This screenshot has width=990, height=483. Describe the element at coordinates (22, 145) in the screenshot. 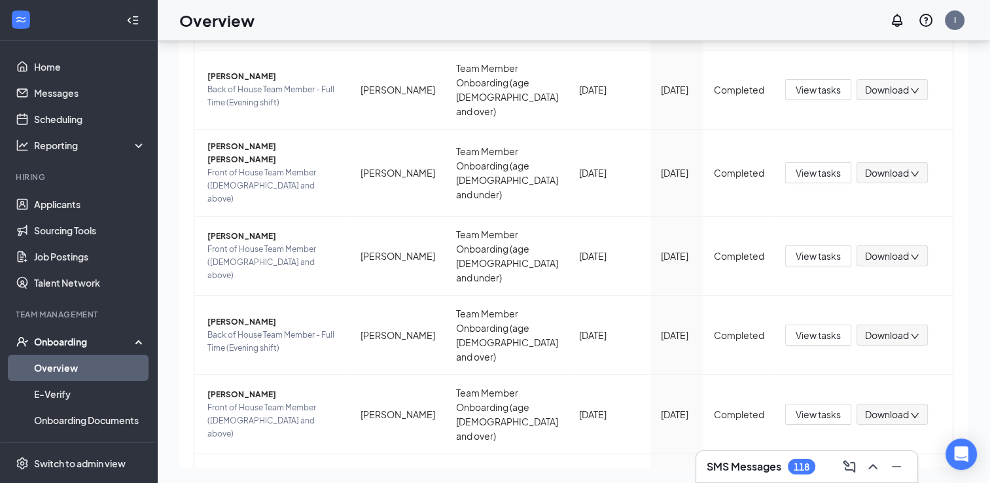

I see `svg: Analysis` at that location.